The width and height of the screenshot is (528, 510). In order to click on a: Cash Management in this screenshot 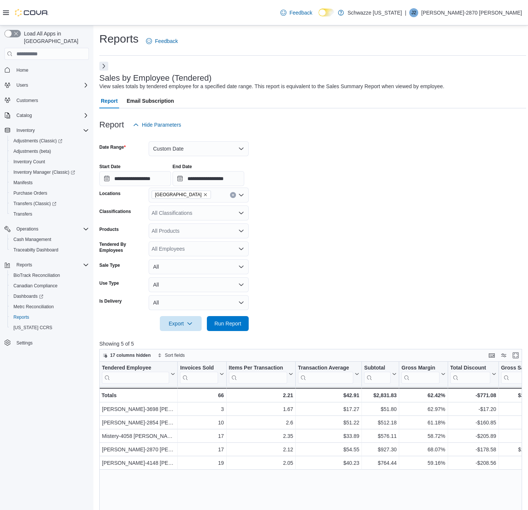, I will do `click(32, 239)`.